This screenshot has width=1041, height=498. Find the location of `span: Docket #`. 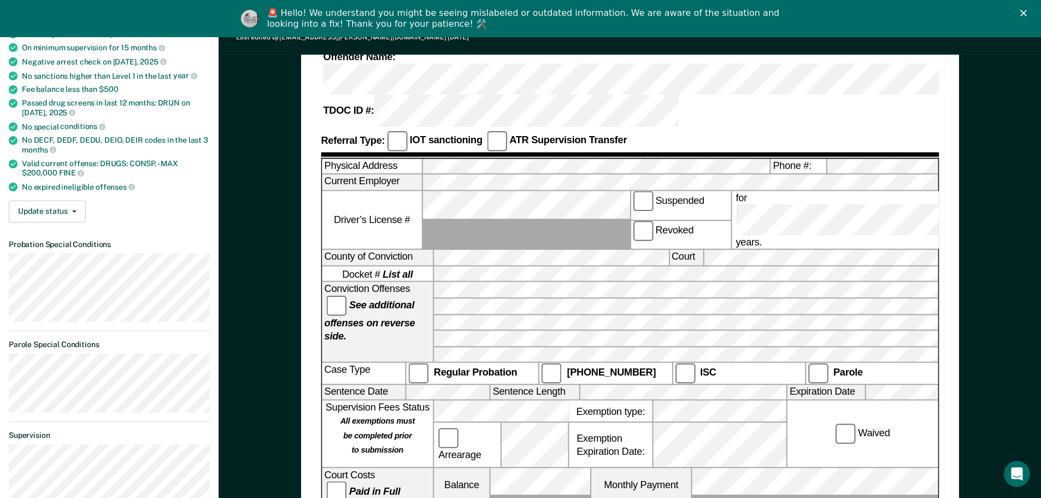

span: Docket # is located at coordinates (377, 274).